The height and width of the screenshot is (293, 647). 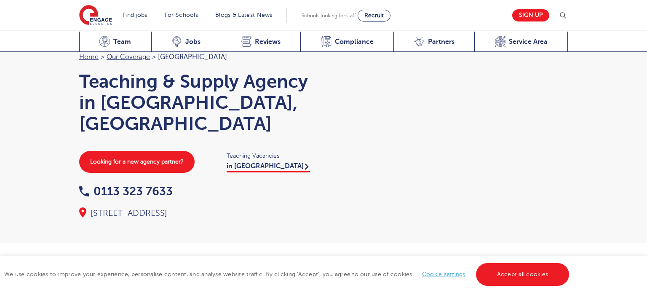 I want to click on a: Compliance, so click(x=347, y=42).